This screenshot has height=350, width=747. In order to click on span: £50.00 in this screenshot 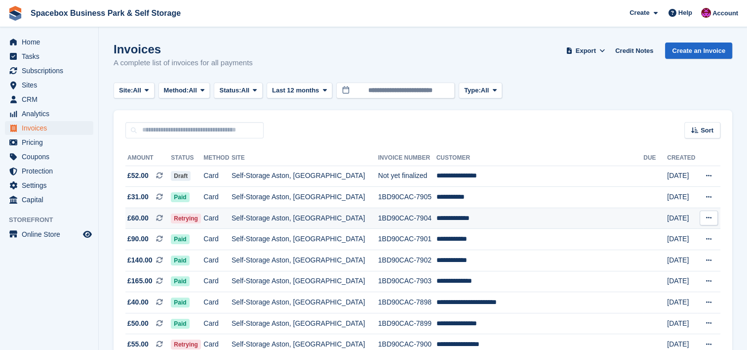, I will do `click(138, 323)`.